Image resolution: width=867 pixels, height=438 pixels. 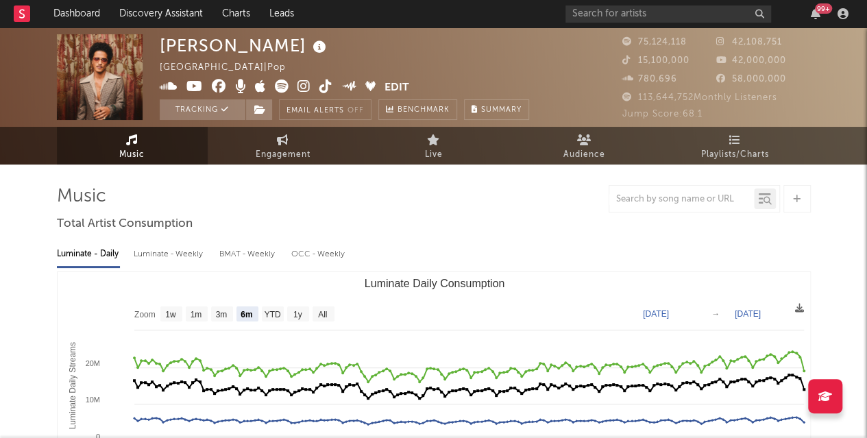 What do you see at coordinates (681, 200) in the screenshot?
I see `input: Search by song name or URL` at bounding box center [681, 200].